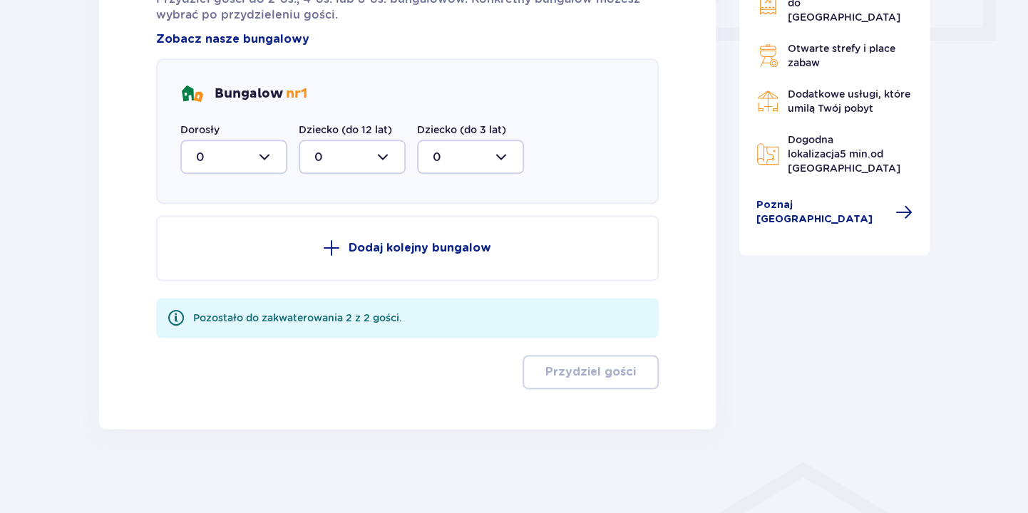 This screenshot has height=513, width=1028. I want to click on div: Pozostało do zakwaterowania 2 z 2 gości., so click(297, 318).